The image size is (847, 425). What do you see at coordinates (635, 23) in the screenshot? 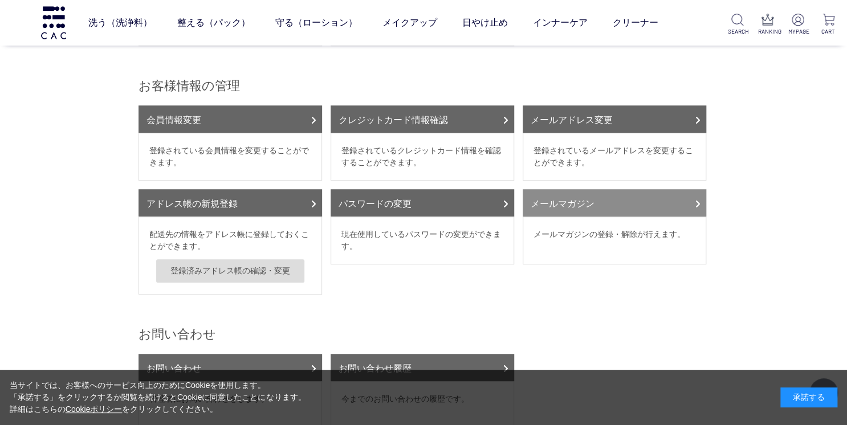
I see `a: クリーナー` at bounding box center [635, 23].